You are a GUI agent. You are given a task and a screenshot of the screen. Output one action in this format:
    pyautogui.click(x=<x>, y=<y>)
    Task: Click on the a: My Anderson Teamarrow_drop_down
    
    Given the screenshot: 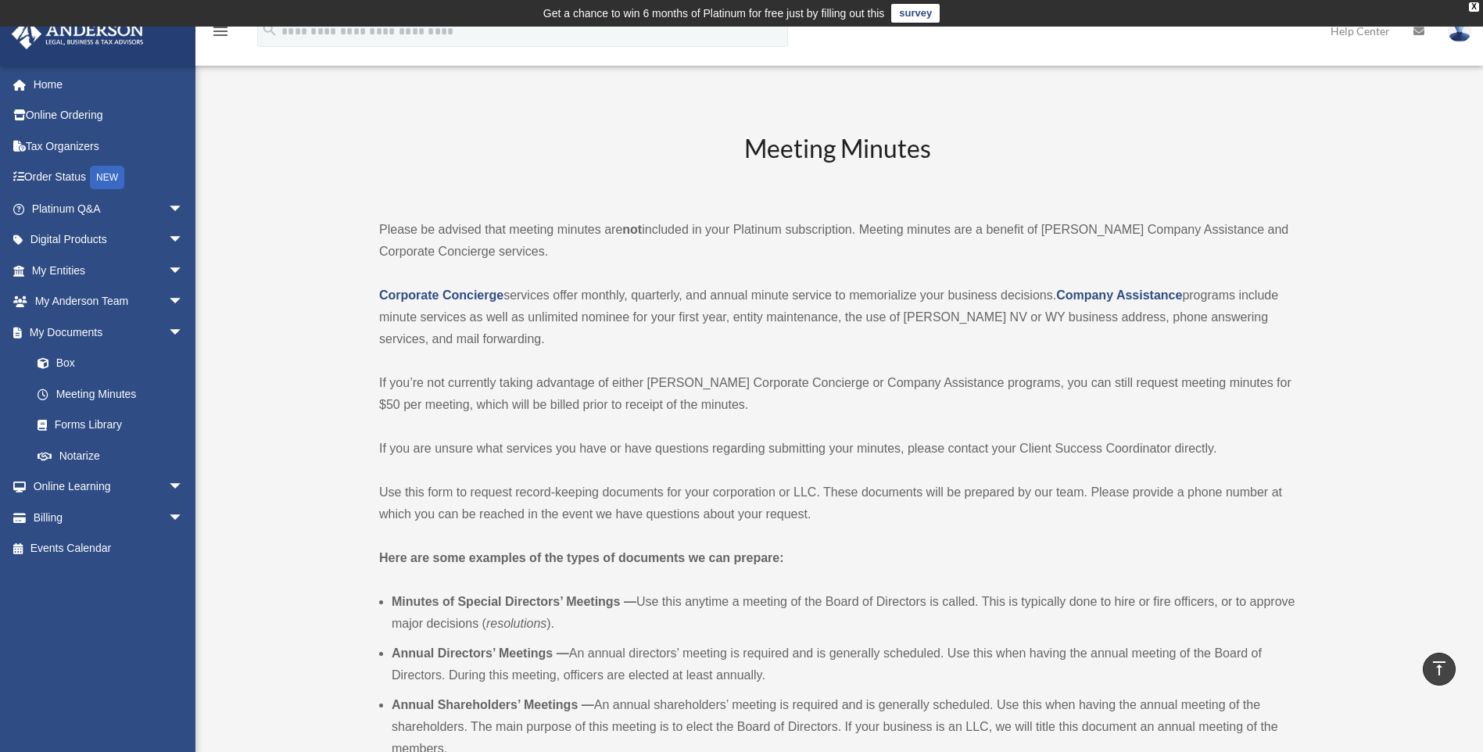 What is the action you would take?
    pyautogui.click(x=109, y=302)
    